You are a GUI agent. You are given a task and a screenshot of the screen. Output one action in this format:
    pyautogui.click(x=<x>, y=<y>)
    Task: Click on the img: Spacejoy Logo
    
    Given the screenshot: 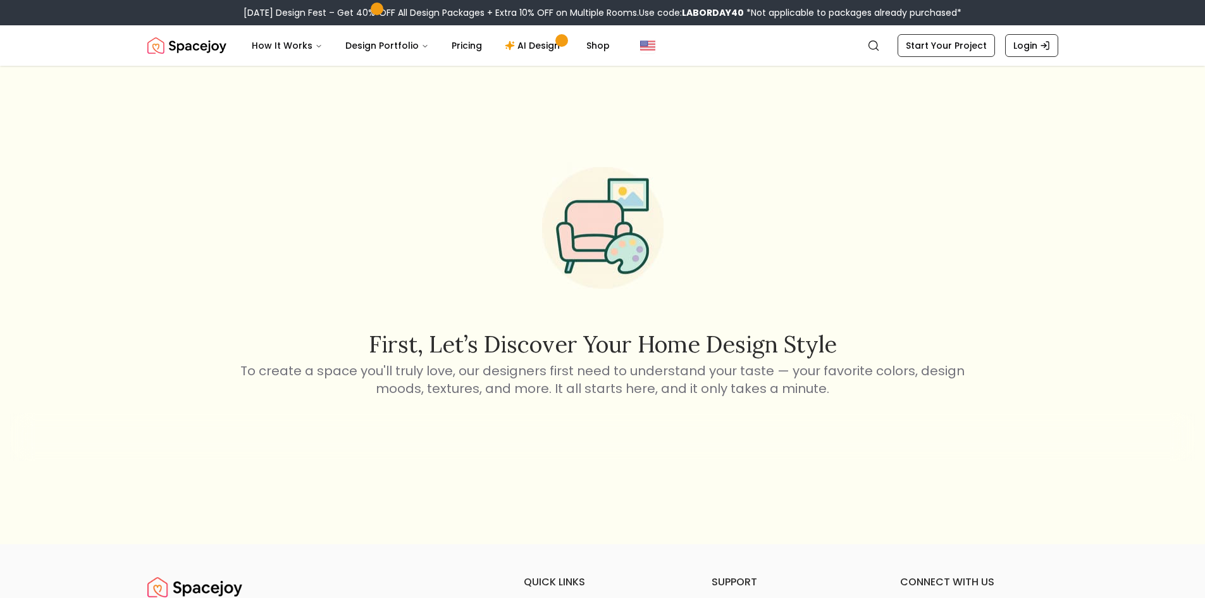 What is the action you would take?
    pyautogui.click(x=187, y=46)
    